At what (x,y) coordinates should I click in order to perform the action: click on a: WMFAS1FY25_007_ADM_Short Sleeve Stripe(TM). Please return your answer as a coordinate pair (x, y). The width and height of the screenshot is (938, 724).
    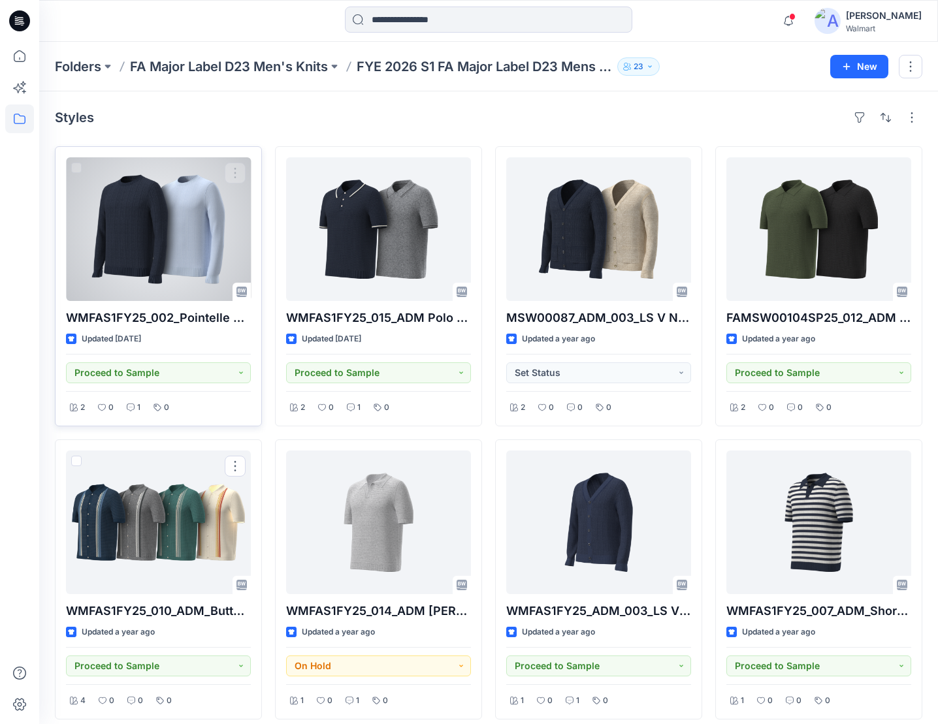
    Looking at the image, I should click on (819, 523).